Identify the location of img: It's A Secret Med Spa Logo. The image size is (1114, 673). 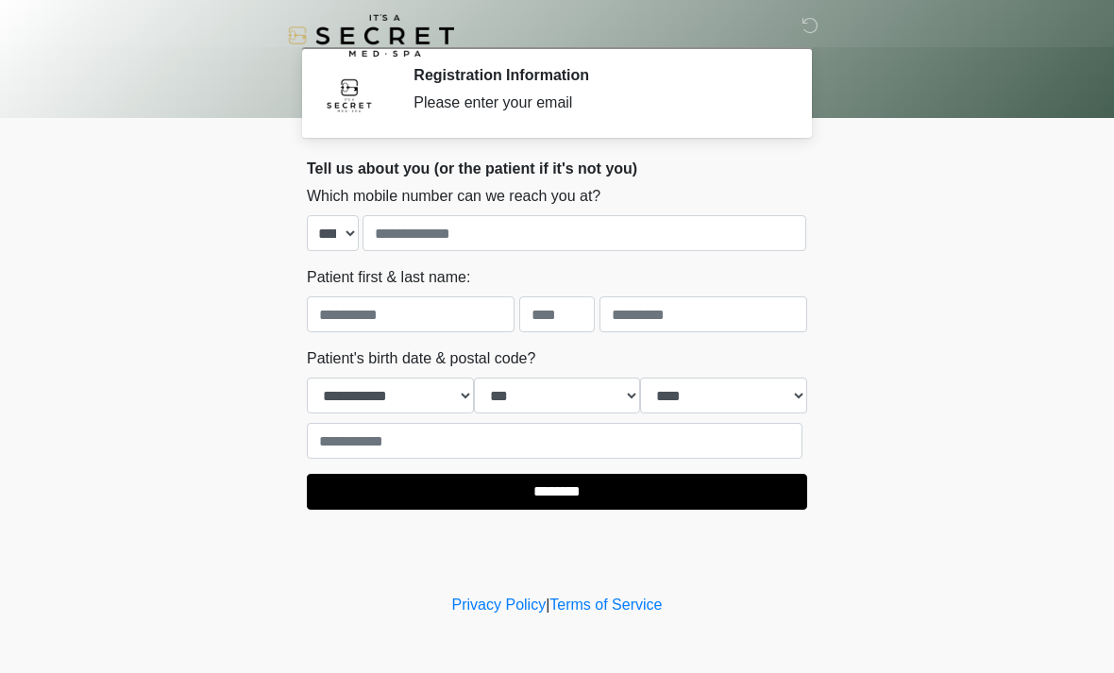
(371, 35).